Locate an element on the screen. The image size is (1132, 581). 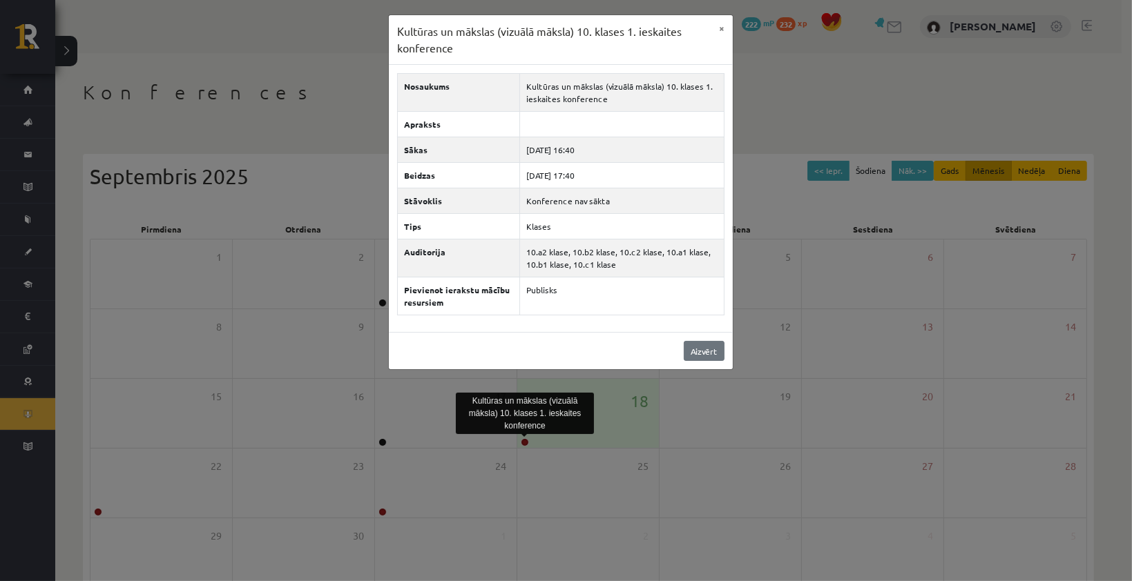
td: 10.a2 klase, 10.b2 klase, 10.c2 klase, 10.a1 klase, 10.b1 klase, 10.c1 klase is located at coordinates (622, 258).